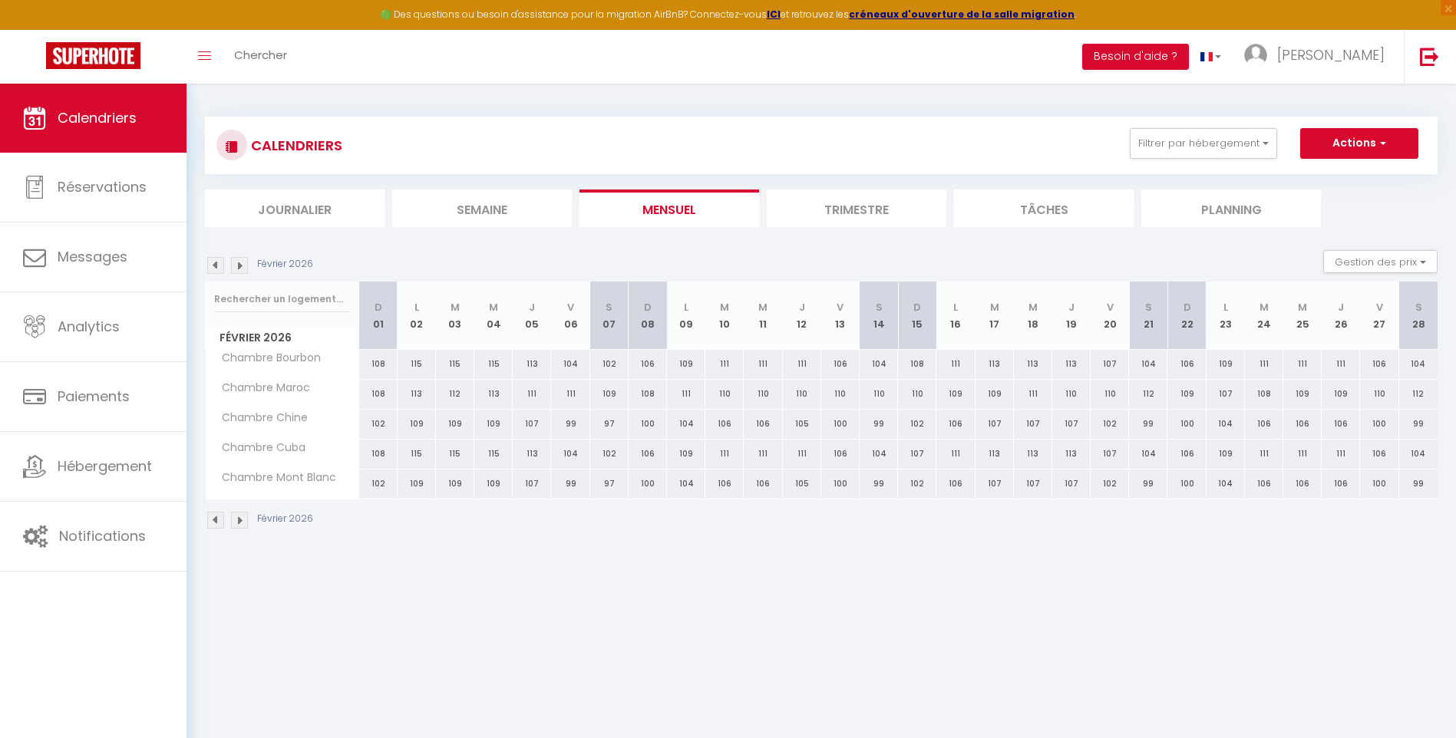 This screenshot has height=738, width=1456. I want to click on abbr: M, so click(763, 307).